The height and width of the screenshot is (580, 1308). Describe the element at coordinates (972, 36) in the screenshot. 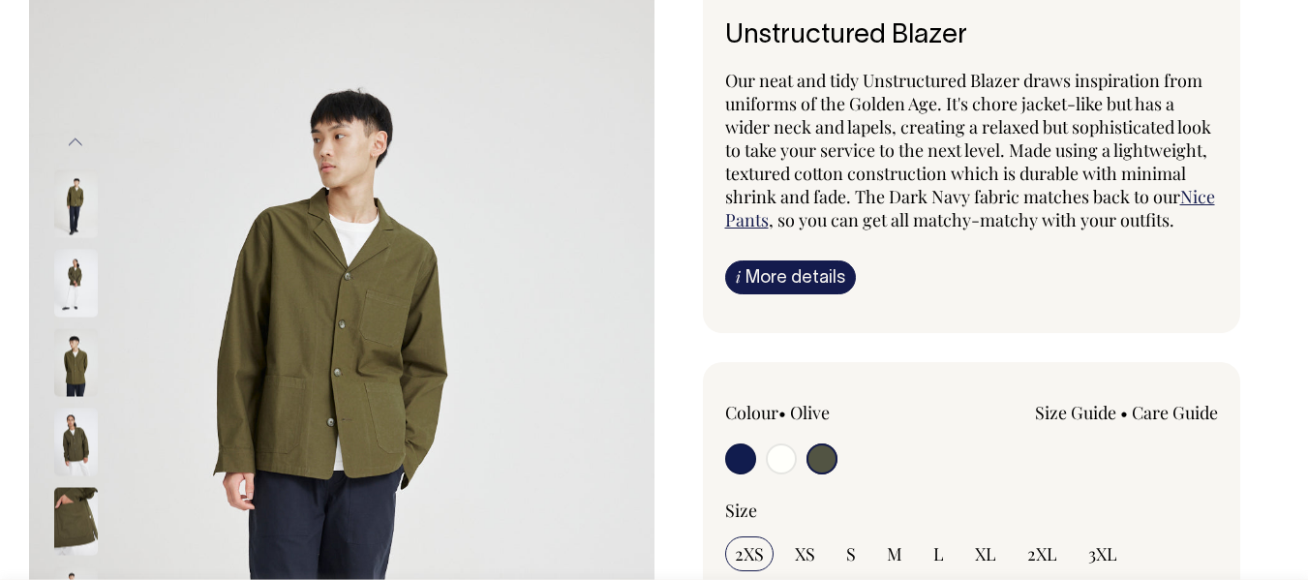

I see `h6: Unstructured Blazer` at that location.